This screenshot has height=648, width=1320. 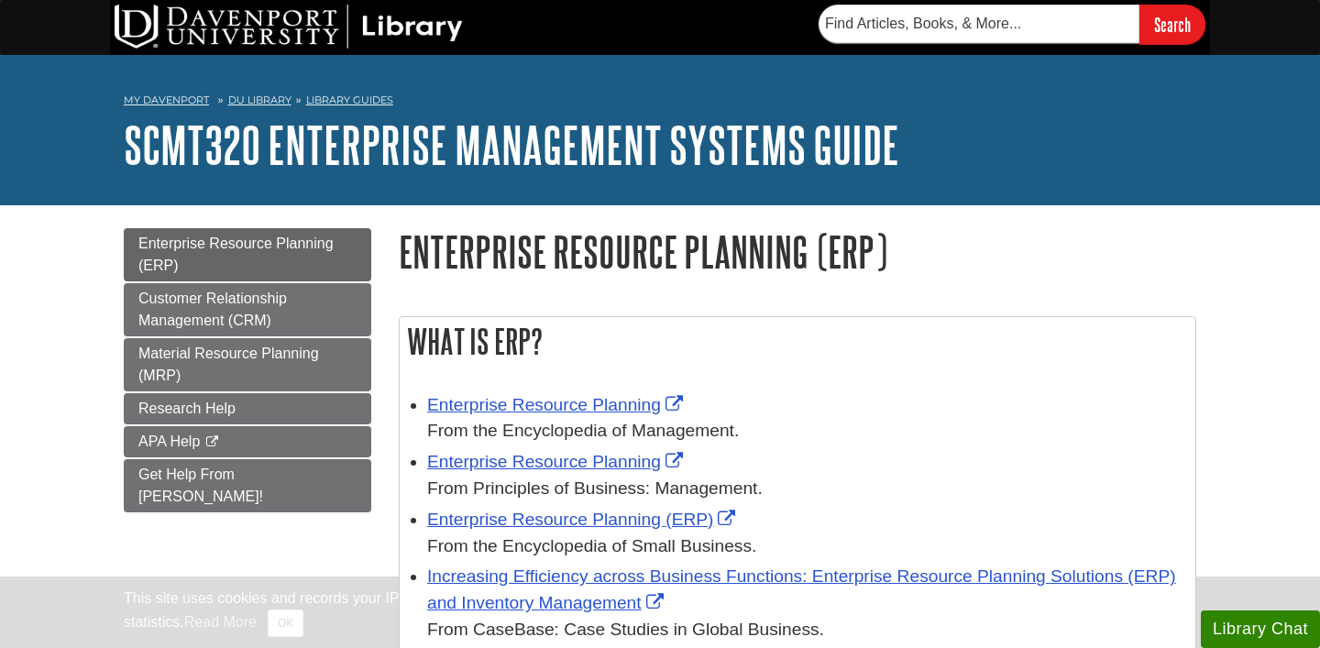 What do you see at coordinates (807, 630) in the screenshot?
I see `div: From CaseBase: Case Studies in Global Business.` at bounding box center [807, 630].